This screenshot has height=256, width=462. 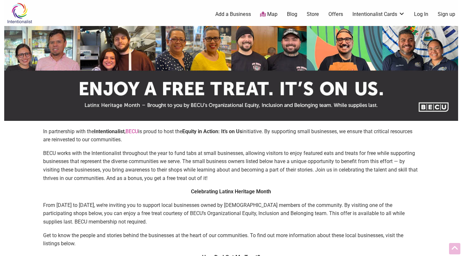 I want to click on img: sponsor logo, so click(x=231, y=73).